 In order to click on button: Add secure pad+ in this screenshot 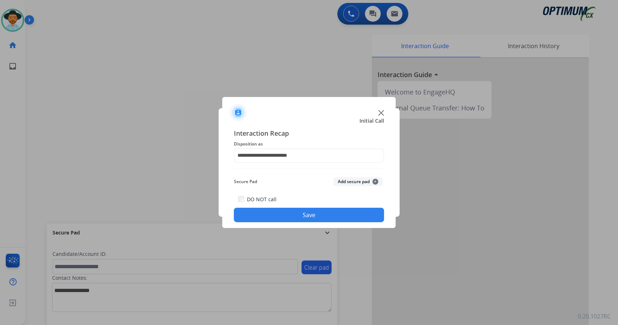, I will do `click(358, 182)`.